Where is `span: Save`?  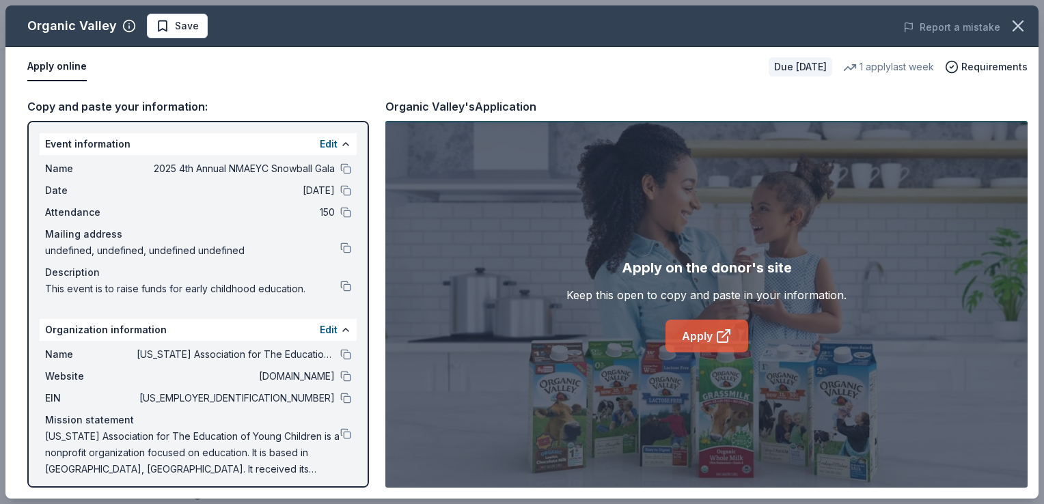
span: Save is located at coordinates (186, 26).